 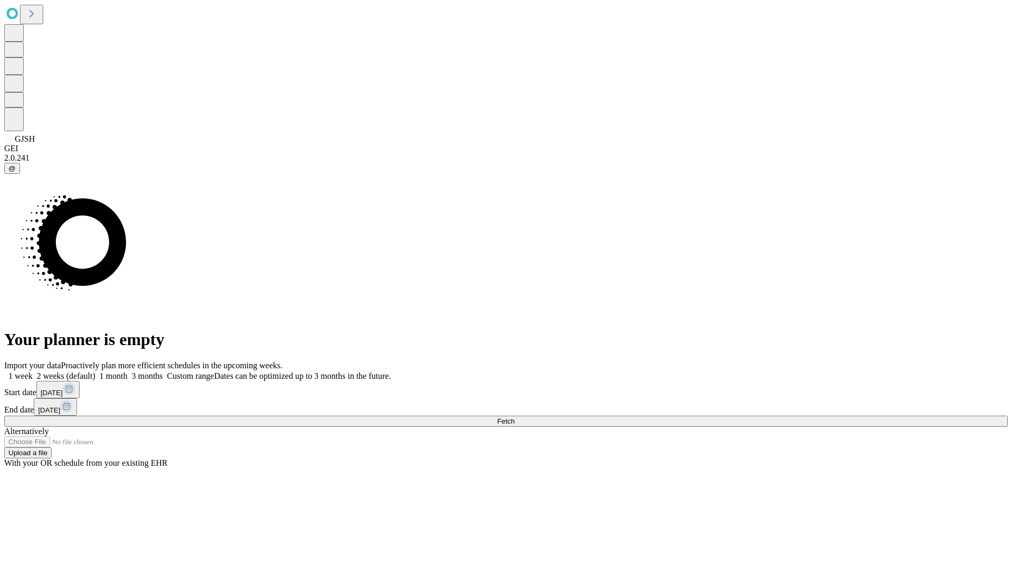 I want to click on h1: Your planner is empty, so click(x=506, y=339).